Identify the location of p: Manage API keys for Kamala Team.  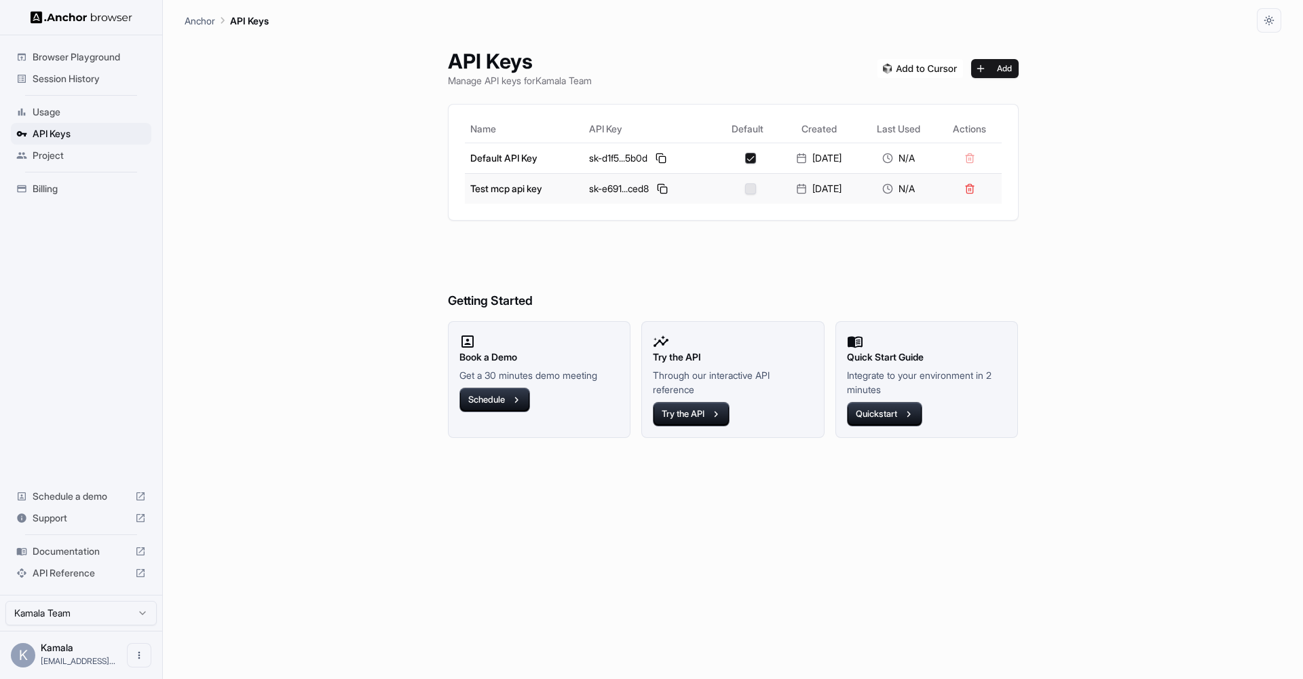
(520, 80).